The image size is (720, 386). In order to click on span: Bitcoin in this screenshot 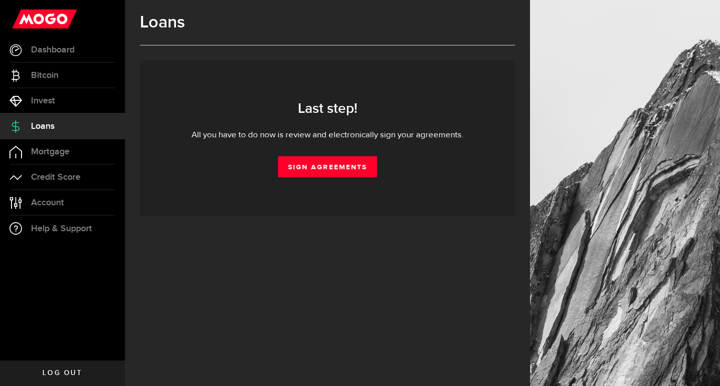, I will do `click(44, 75)`.